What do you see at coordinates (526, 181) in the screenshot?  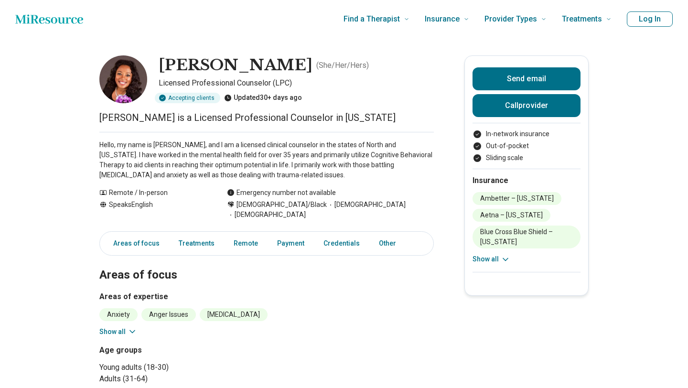 I see `h2: Insurance` at bounding box center [526, 181].